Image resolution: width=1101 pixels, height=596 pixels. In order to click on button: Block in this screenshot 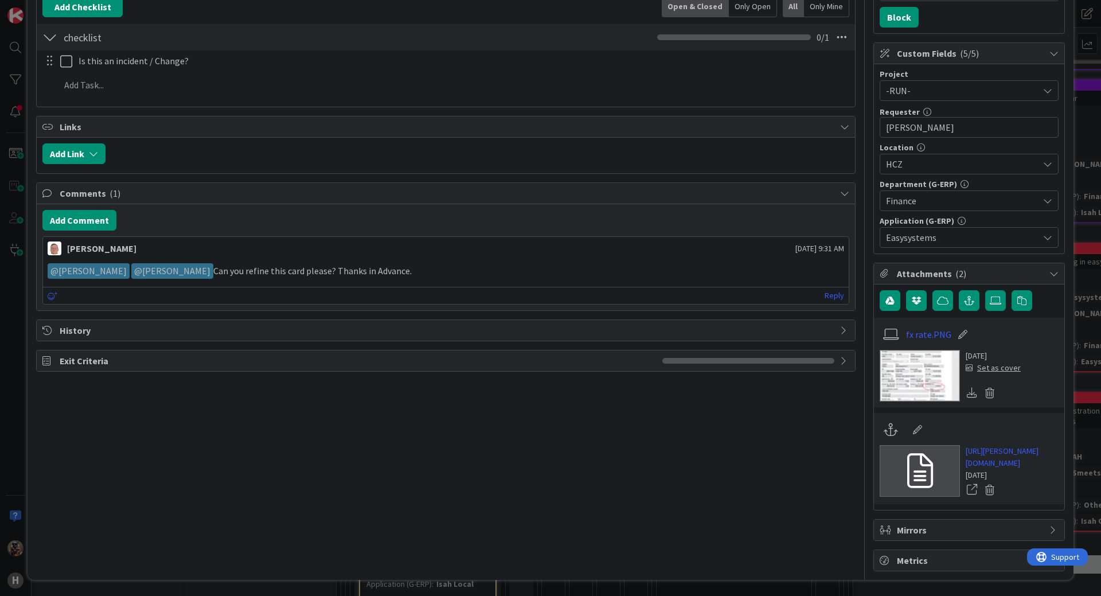, I will do `click(899, 17)`.